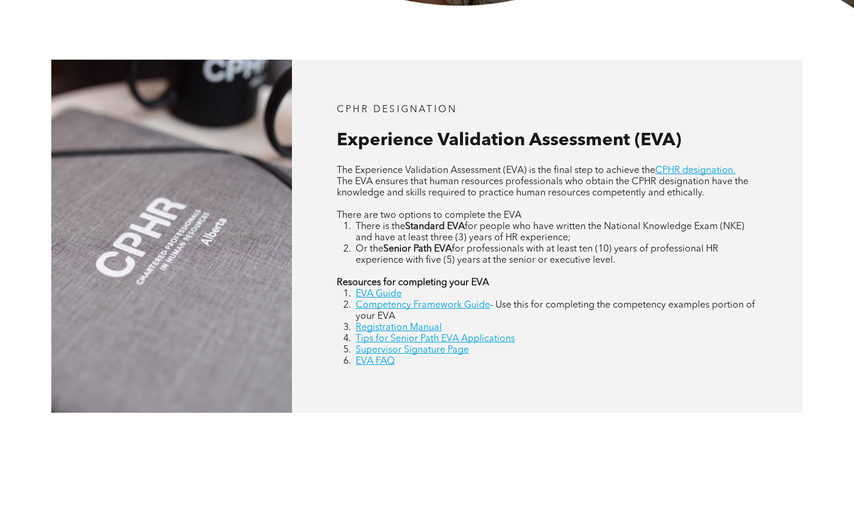 The width and height of the screenshot is (854, 506). What do you see at coordinates (696, 171) in the screenshot?
I see `a: CPHR designation.` at bounding box center [696, 171].